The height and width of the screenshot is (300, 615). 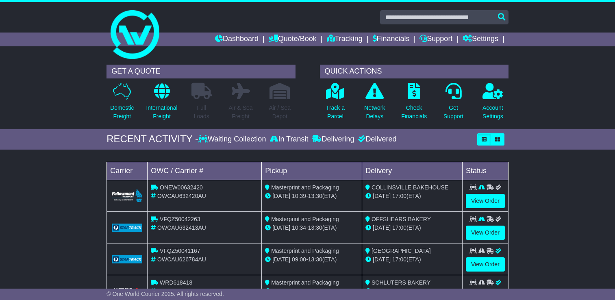 I want to click on div: Delivering, so click(x=333, y=139).